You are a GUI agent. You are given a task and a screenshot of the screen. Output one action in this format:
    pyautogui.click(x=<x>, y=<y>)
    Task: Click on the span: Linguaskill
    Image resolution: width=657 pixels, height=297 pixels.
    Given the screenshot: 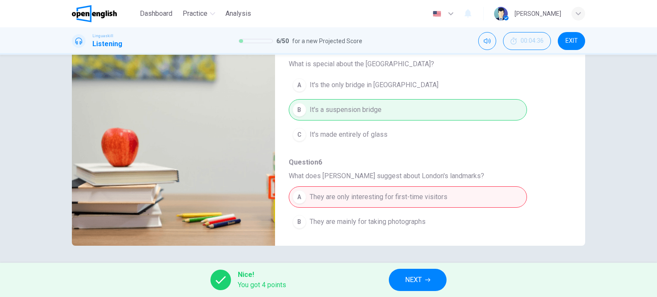 What is the action you would take?
    pyautogui.click(x=103, y=36)
    